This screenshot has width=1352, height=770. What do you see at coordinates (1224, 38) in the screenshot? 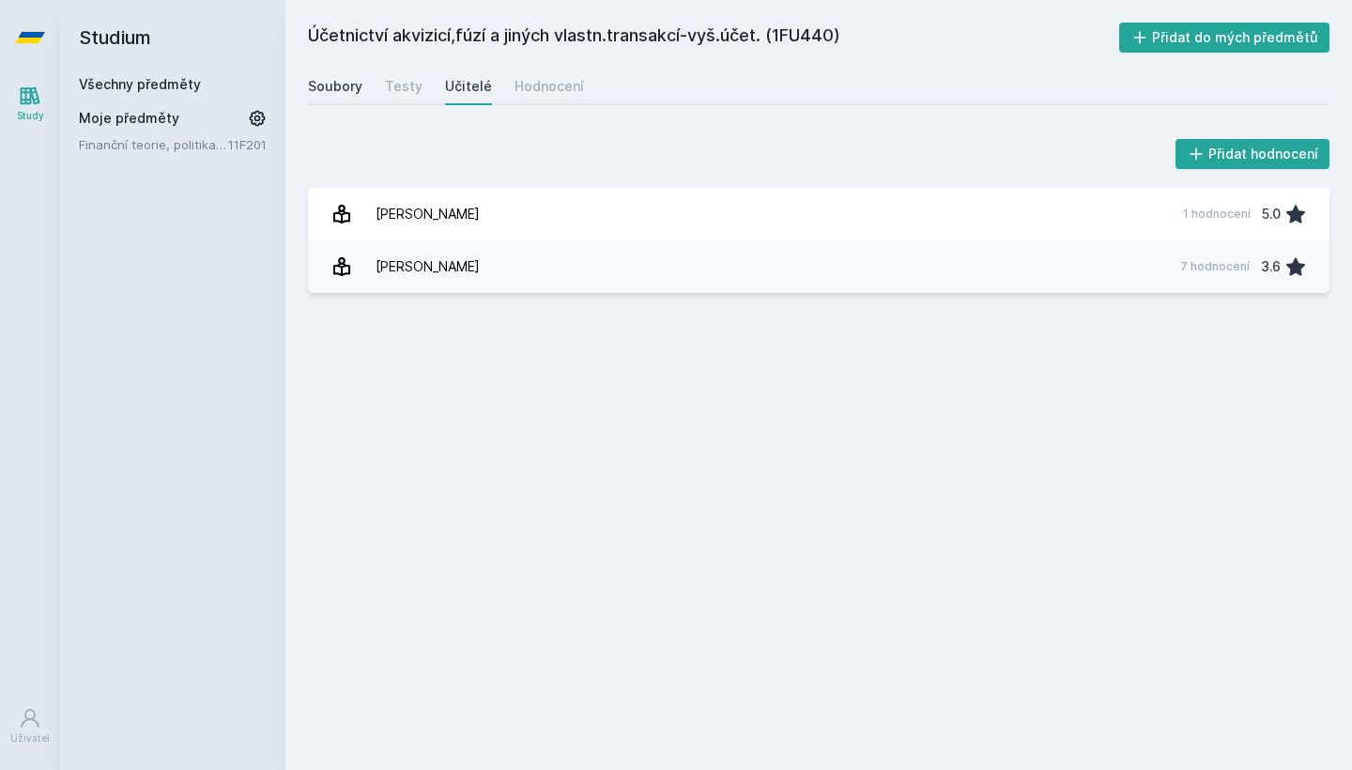
I see `button: Přidat do mých předmětů` at bounding box center [1224, 38].